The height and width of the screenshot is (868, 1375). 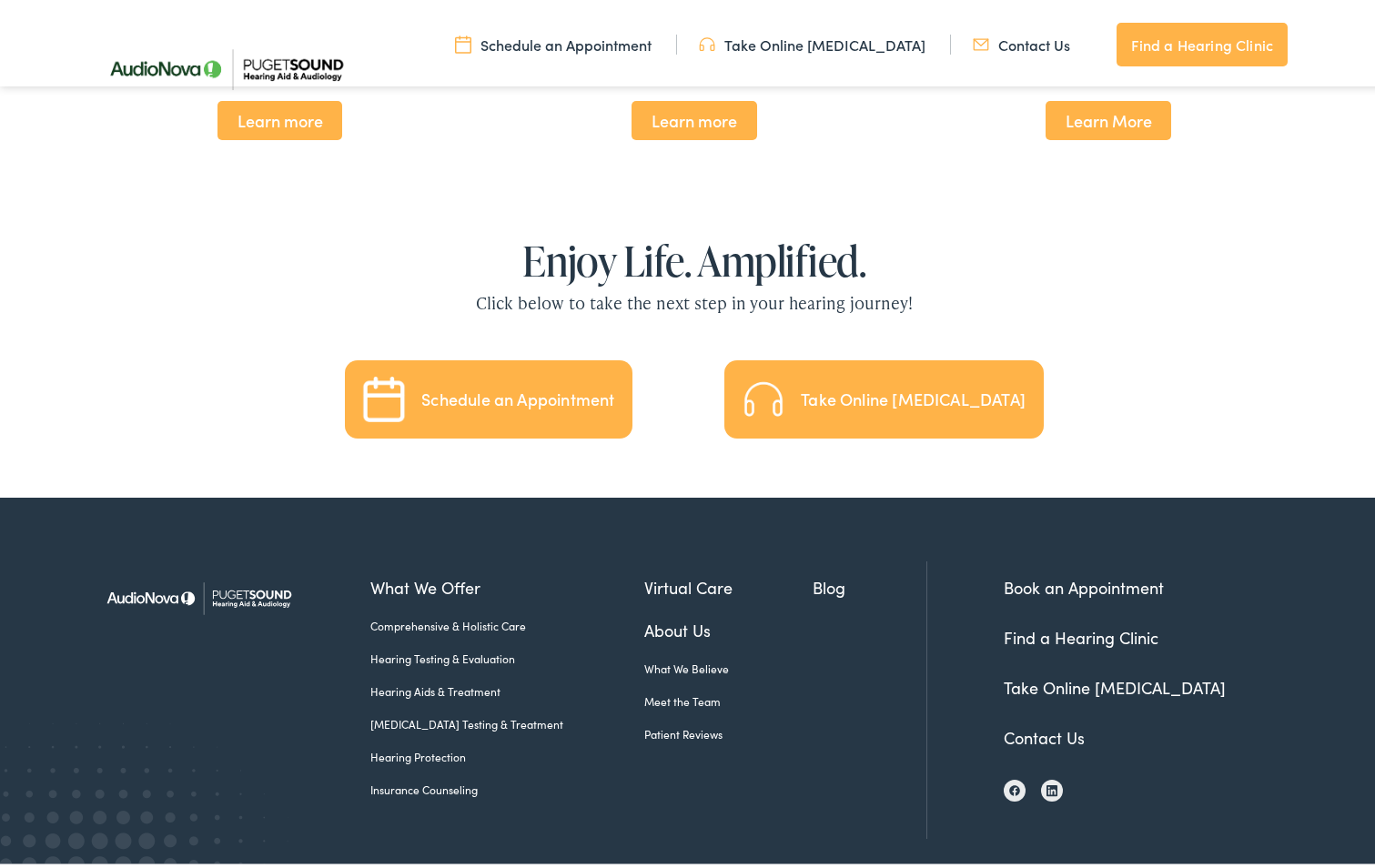 I want to click on a: Blog, so click(x=869, y=582).